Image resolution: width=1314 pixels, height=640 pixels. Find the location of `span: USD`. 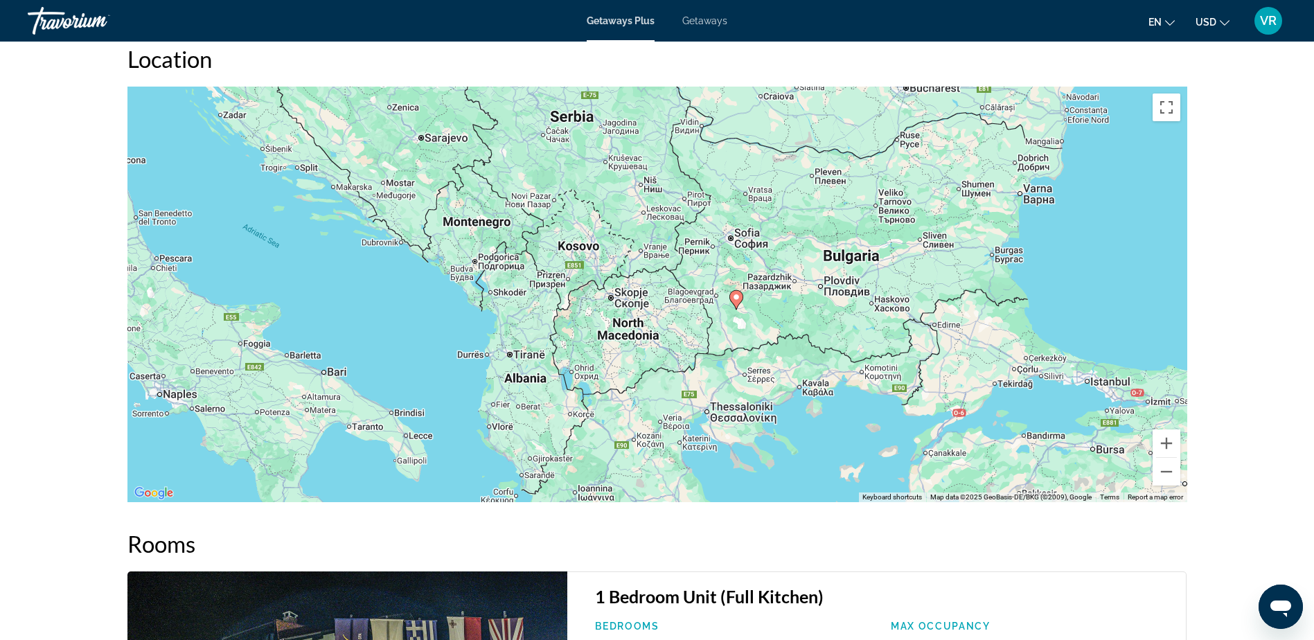

span: USD is located at coordinates (1206, 22).